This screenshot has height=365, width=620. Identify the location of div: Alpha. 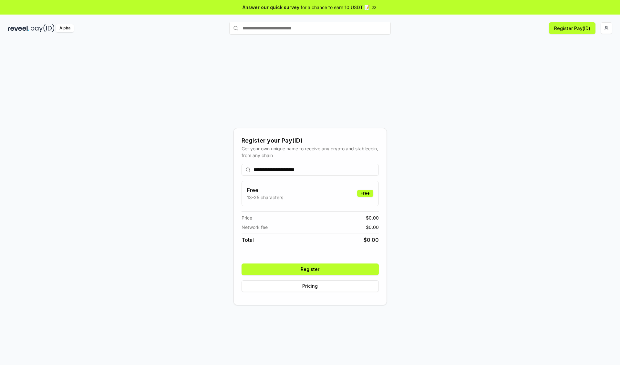
(65, 28).